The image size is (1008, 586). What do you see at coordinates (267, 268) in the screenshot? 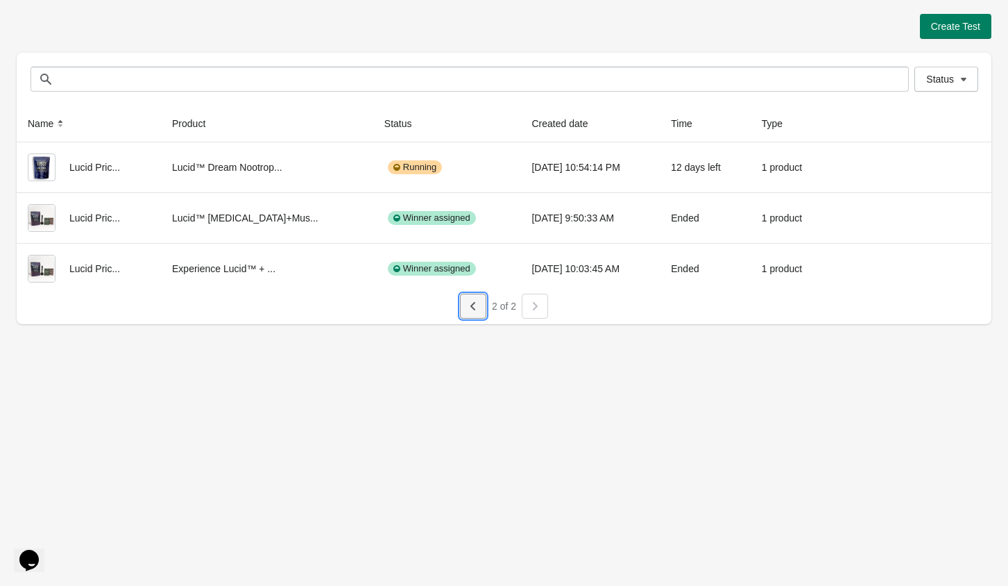
I see `div: Experience Lucid™ + ...` at bounding box center [267, 268].